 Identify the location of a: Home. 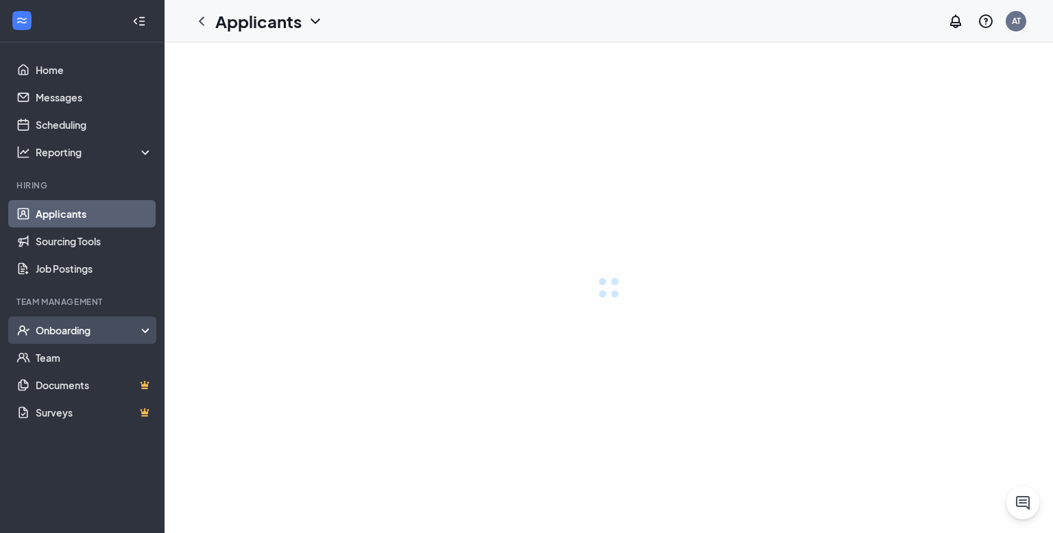
(94, 70).